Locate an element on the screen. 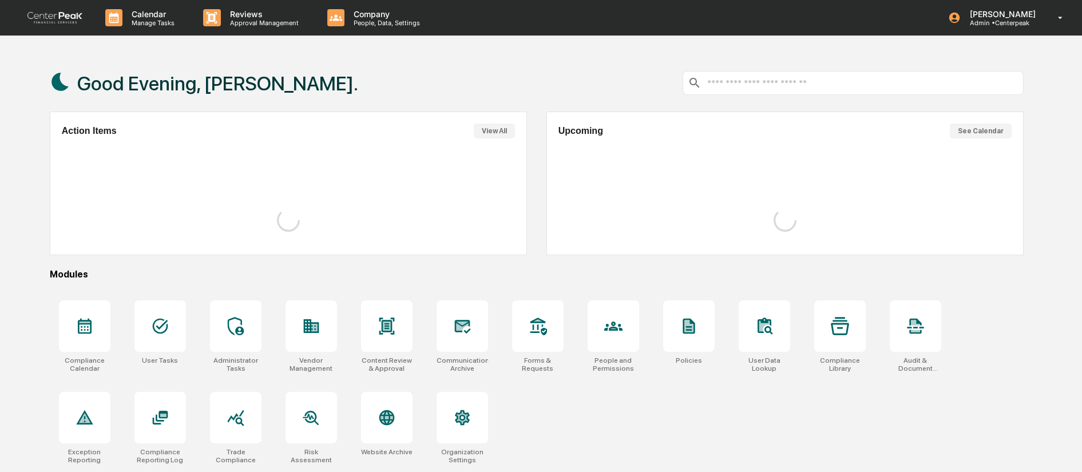  div: Policies is located at coordinates (689, 361).